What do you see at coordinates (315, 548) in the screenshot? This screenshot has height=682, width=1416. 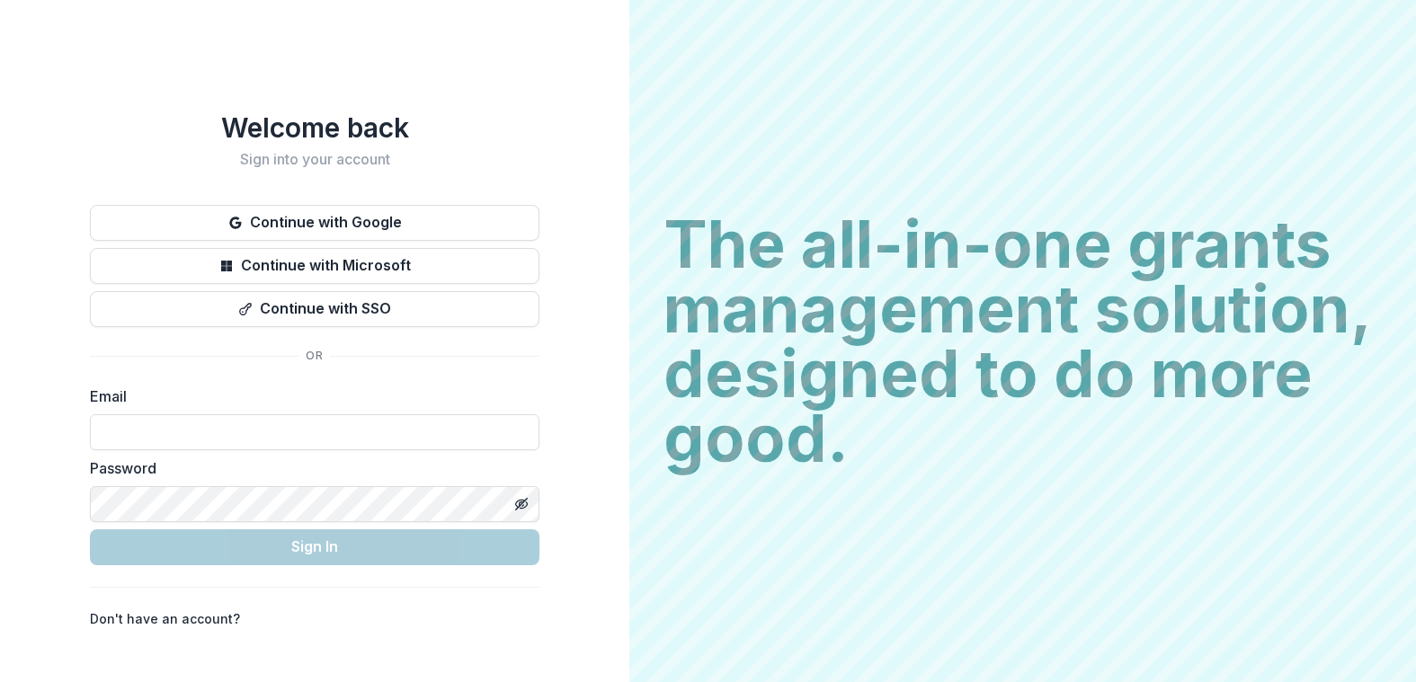 I see `button: Sign In` at bounding box center [315, 548].